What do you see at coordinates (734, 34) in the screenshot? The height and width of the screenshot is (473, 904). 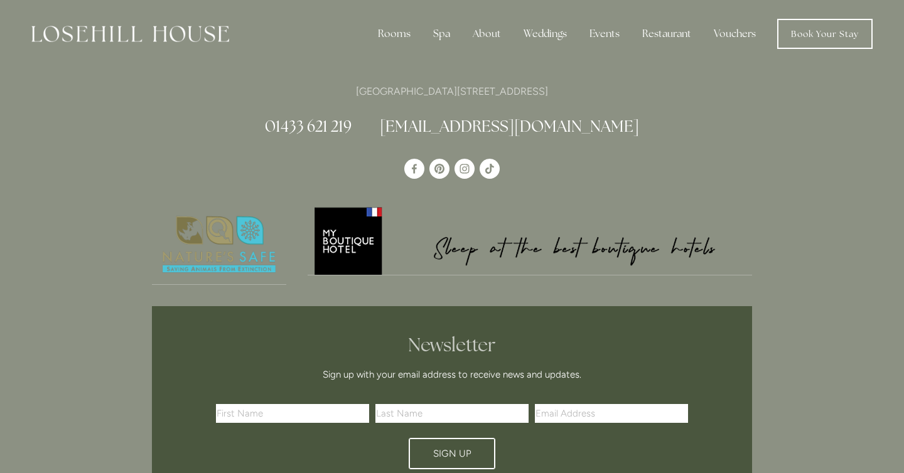 I see `a: Vouchers` at bounding box center [734, 34].